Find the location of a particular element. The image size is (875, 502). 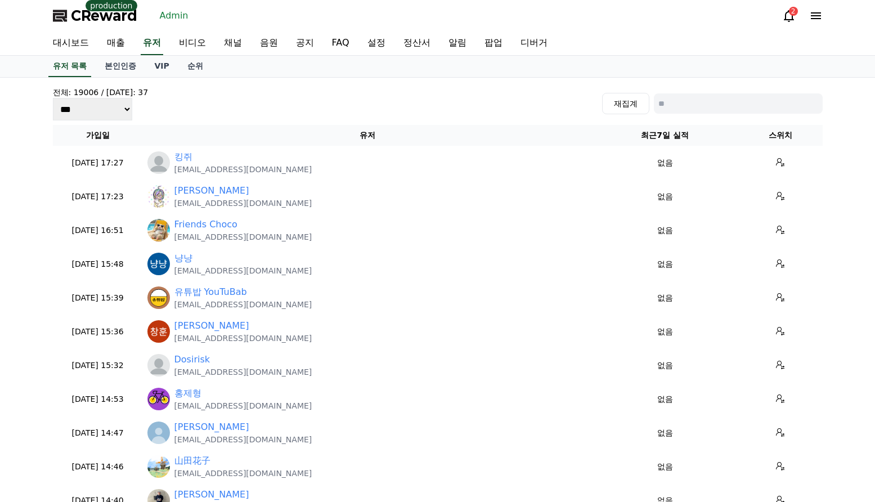

th: 가입일 is located at coordinates (98, 135).